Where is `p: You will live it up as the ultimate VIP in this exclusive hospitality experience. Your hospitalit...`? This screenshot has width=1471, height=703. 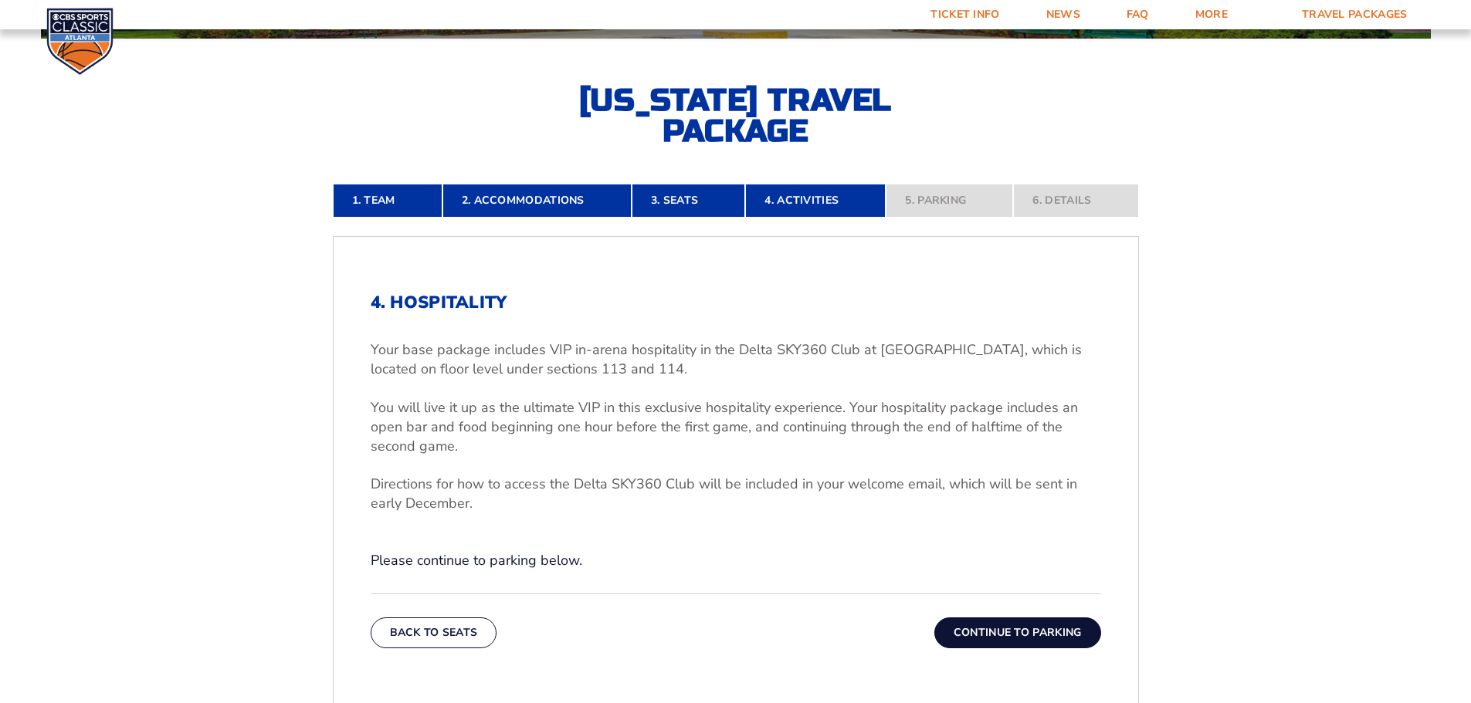
p: You will live it up as the ultimate VIP in this exclusive hospitality experience. Your hospitalit... is located at coordinates (736, 428).